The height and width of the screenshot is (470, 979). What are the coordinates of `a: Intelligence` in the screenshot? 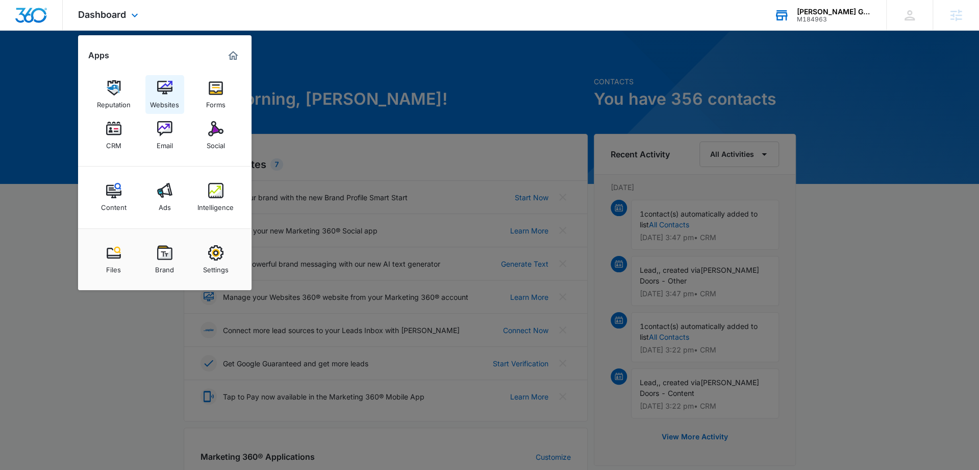 It's located at (216, 197).